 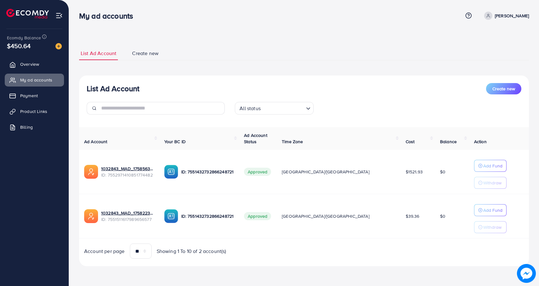 I want to click on div: <span class='underline'>1032843_MAD_1758223333626</span></br>7551511617989656577, so click(x=128, y=217).